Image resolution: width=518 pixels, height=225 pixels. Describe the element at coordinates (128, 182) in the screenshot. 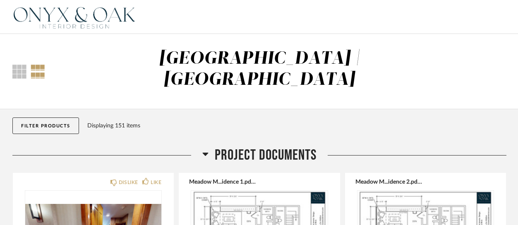

I see `div: DISLIKE` at that location.